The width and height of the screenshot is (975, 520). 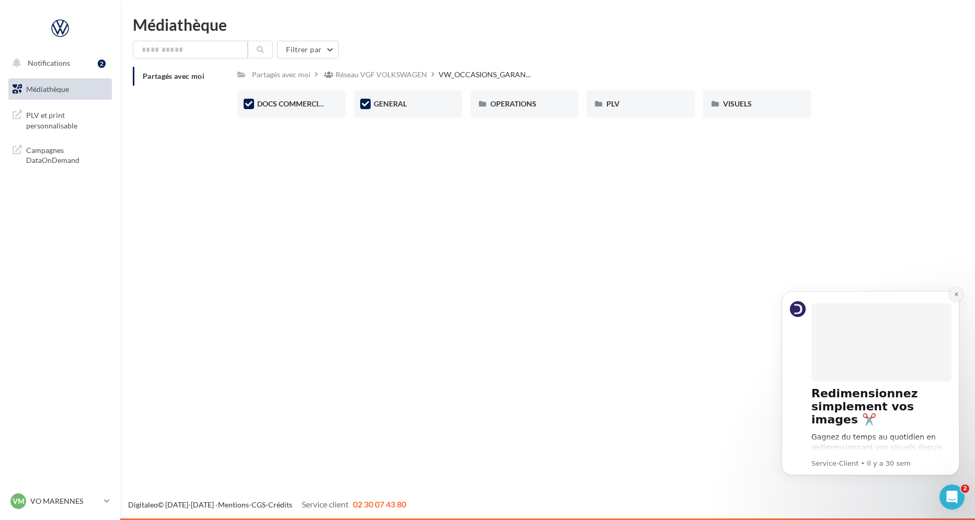 What do you see at coordinates (48, 89) in the screenshot?
I see `span: Médiathèque` at bounding box center [48, 89].